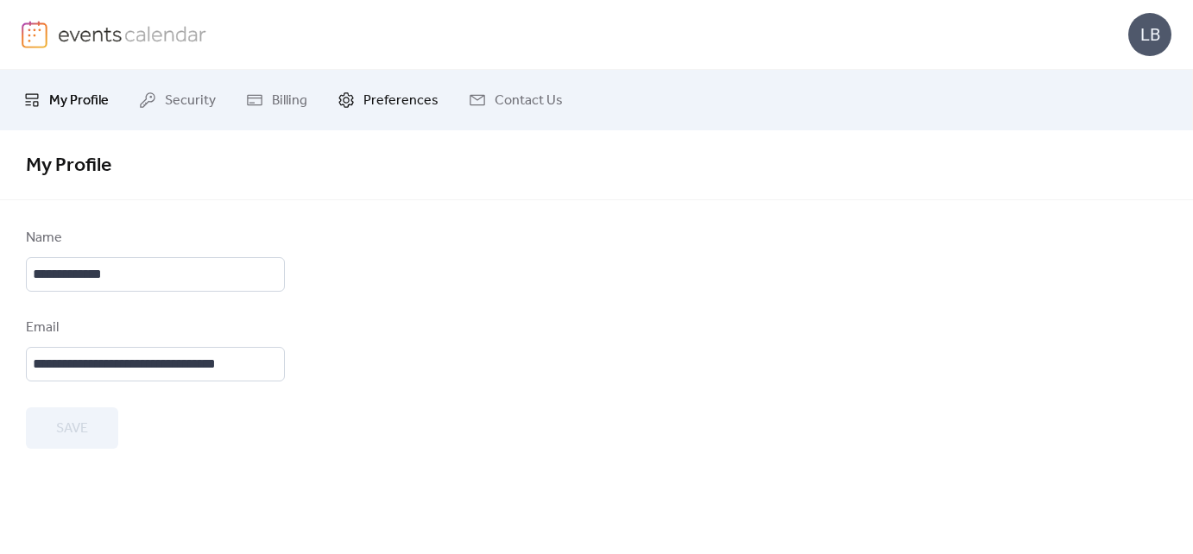  What do you see at coordinates (276, 100) in the screenshot?
I see `a: Billing` at bounding box center [276, 100].